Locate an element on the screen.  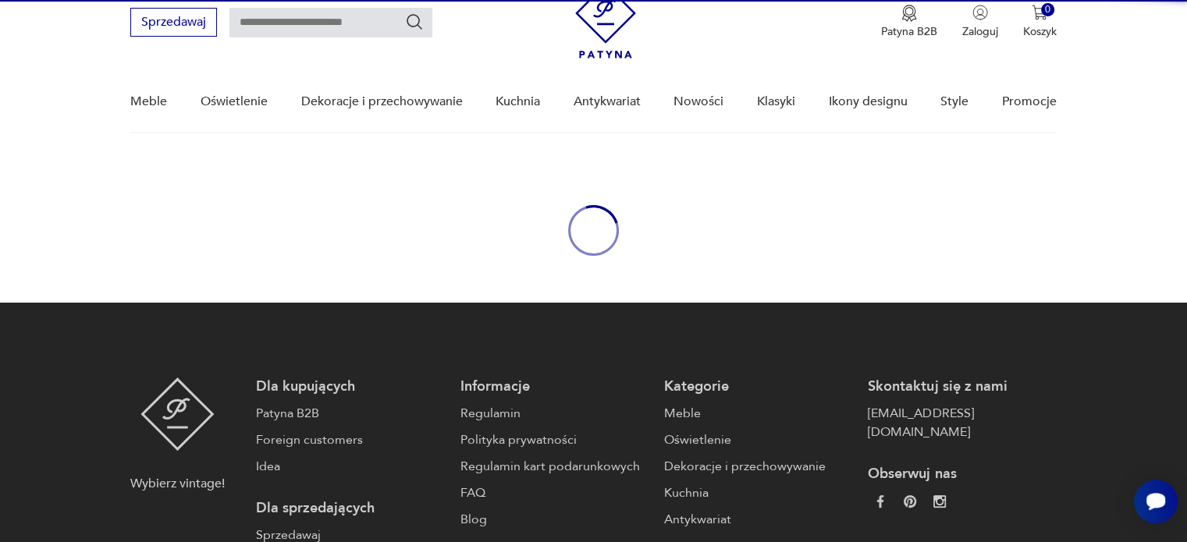
p: Zaloguj is located at coordinates (980, 31).